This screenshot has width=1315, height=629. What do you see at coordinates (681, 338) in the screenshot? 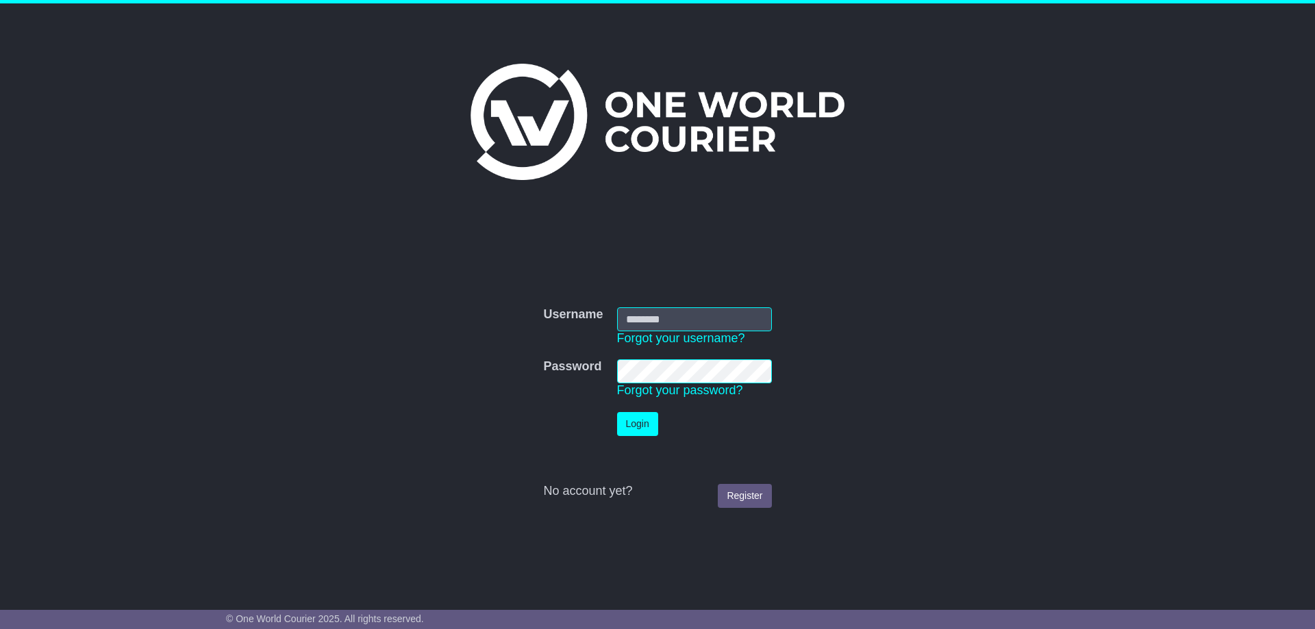
I see `a: Forgot your username?` at bounding box center [681, 338].